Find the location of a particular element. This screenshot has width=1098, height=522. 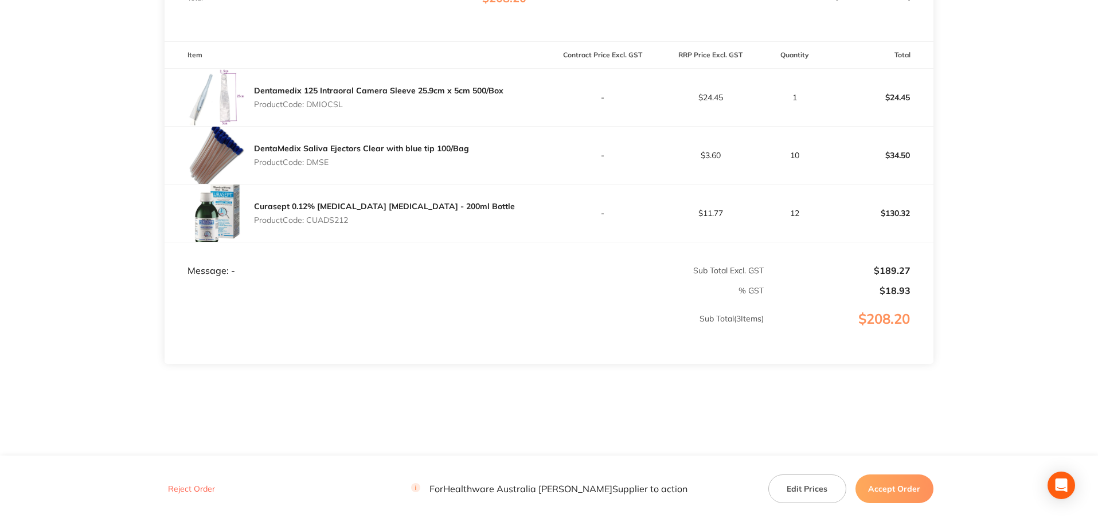

p: $3.60 is located at coordinates (711, 155).